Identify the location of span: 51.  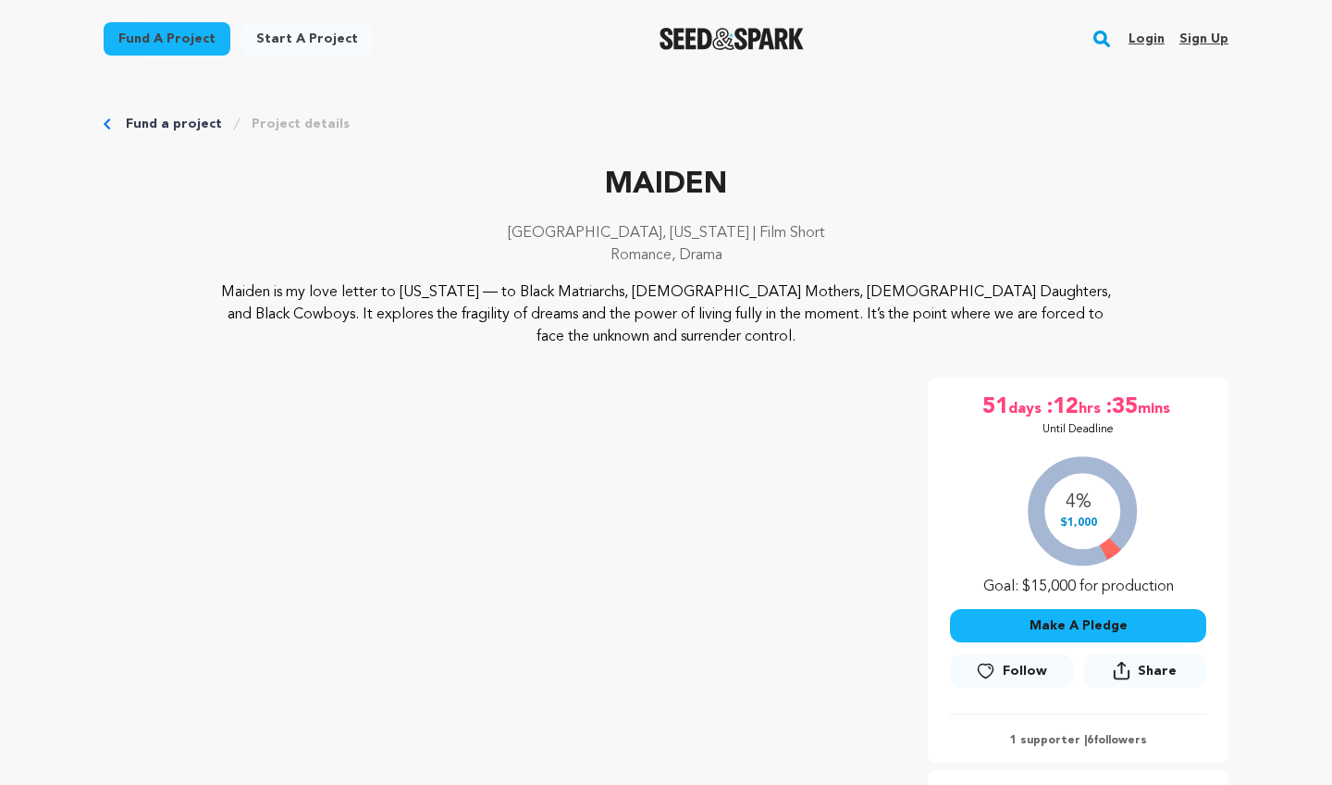
(996, 407).